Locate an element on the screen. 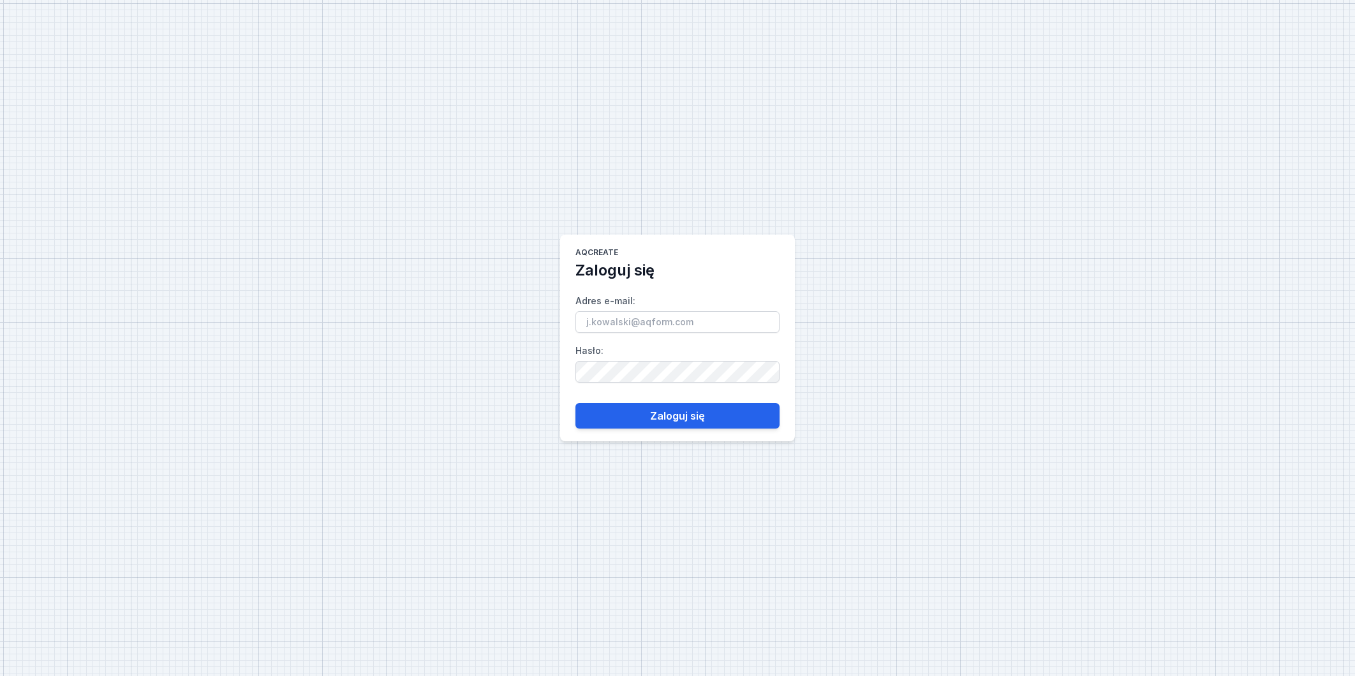 Image resolution: width=1355 pixels, height=676 pixels. h2: Zaloguj się is located at coordinates (615, 270).